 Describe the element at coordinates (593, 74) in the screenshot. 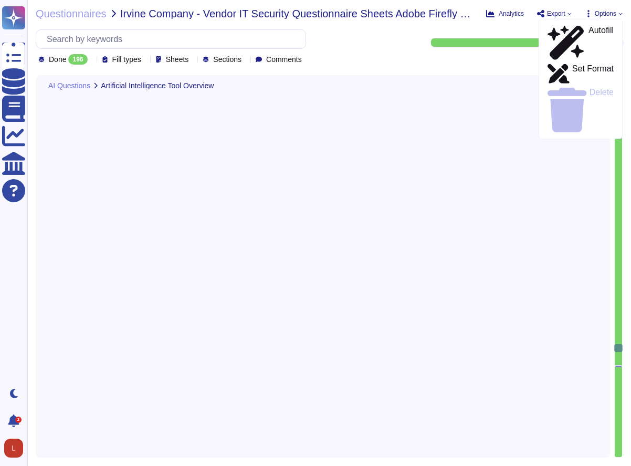

I see `p: Set Format` at that location.